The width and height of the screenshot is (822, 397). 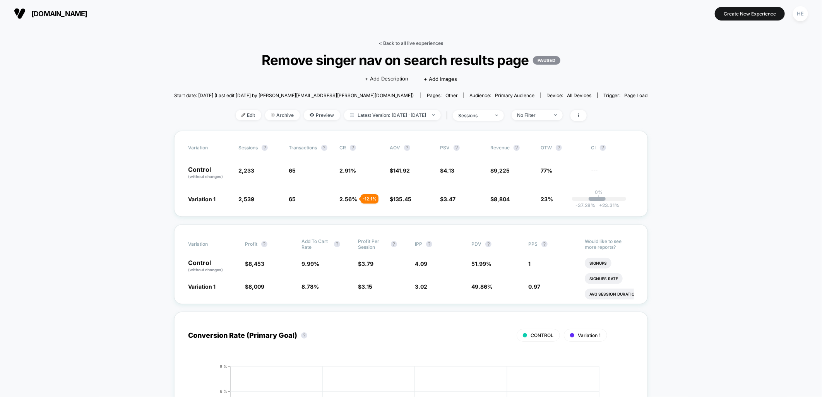 What do you see at coordinates (310, 263) in the screenshot?
I see `span: 9.99 %` at bounding box center [310, 263].